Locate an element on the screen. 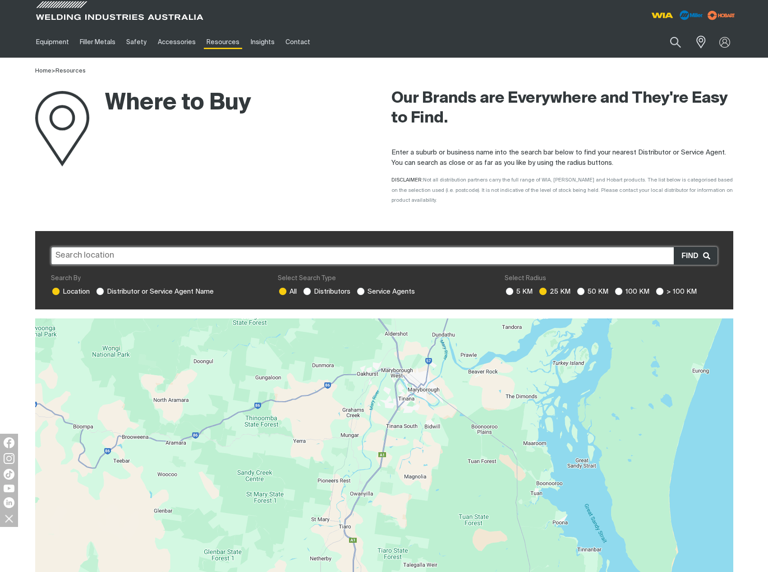 The width and height of the screenshot is (768, 572). a: Accessories is located at coordinates (177, 42).